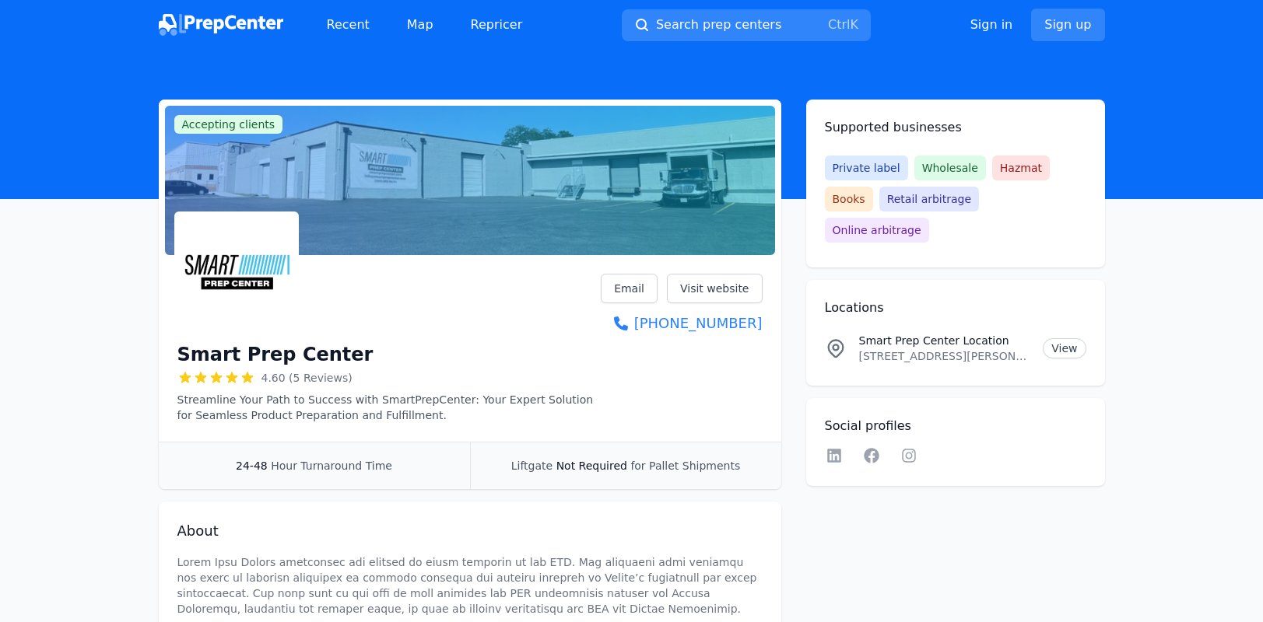 This screenshot has width=1263, height=622. What do you see at coordinates (221, 25) in the screenshot?
I see `a: PrepCenter` at bounding box center [221, 25].